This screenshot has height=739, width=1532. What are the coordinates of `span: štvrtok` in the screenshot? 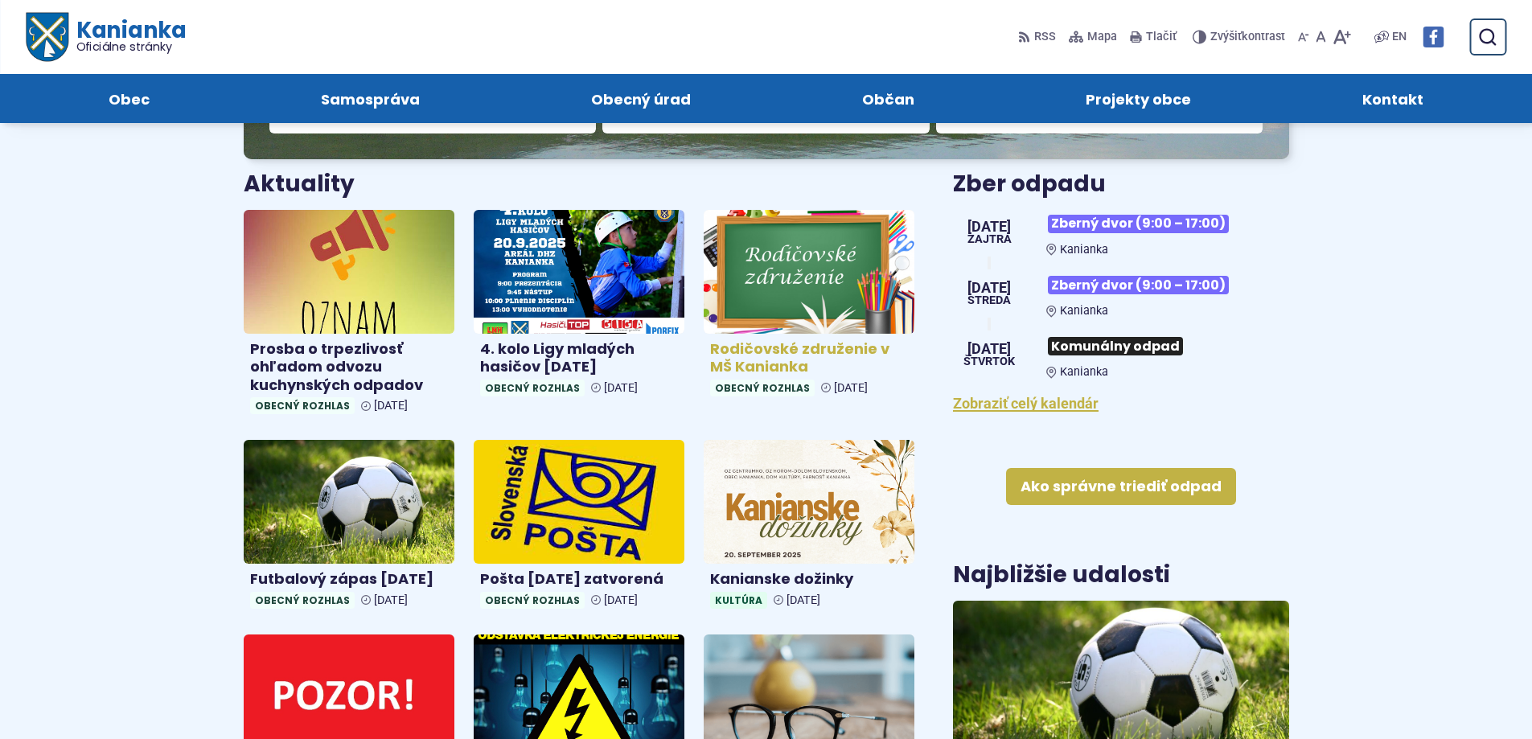 It's located at (989, 362).